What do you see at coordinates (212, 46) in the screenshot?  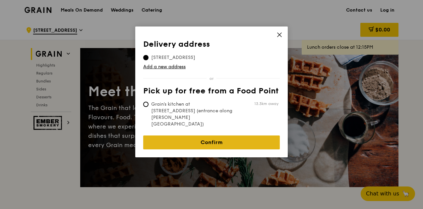 I see `th: Delivery address` at bounding box center [212, 46].